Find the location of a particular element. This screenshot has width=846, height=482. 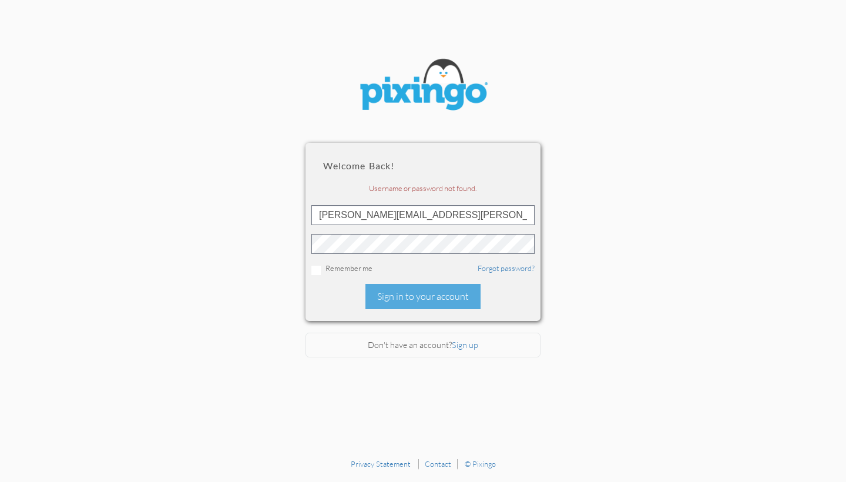

div: Username or password not found. is located at coordinates (423, 188).